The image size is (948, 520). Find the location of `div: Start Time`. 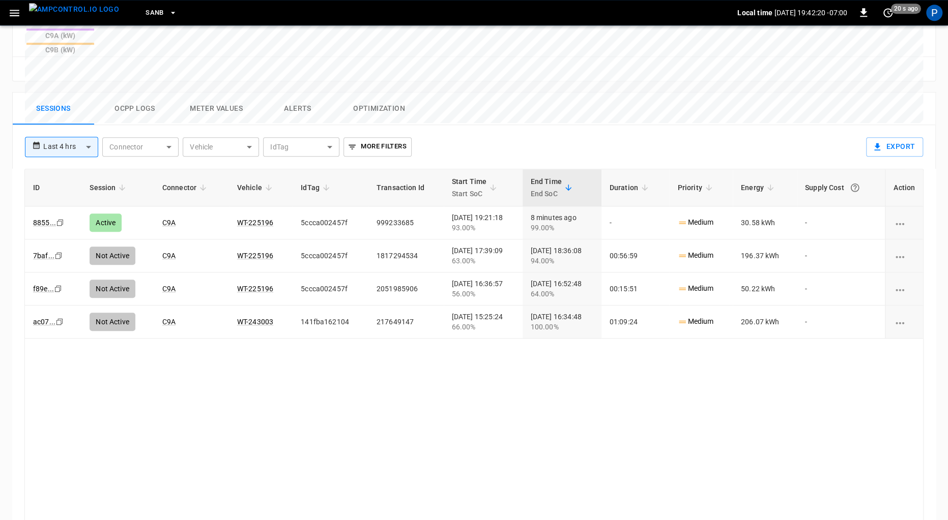

div: Start Time is located at coordinates (469, 188).